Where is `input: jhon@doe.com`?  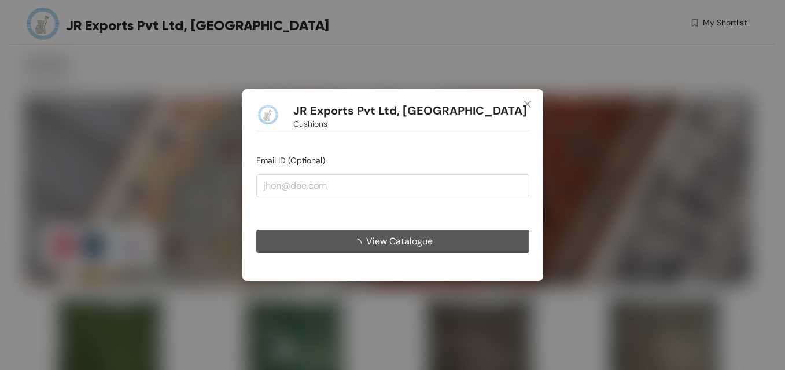 input: jhon@doe.com is located at coordinates (393, 186).